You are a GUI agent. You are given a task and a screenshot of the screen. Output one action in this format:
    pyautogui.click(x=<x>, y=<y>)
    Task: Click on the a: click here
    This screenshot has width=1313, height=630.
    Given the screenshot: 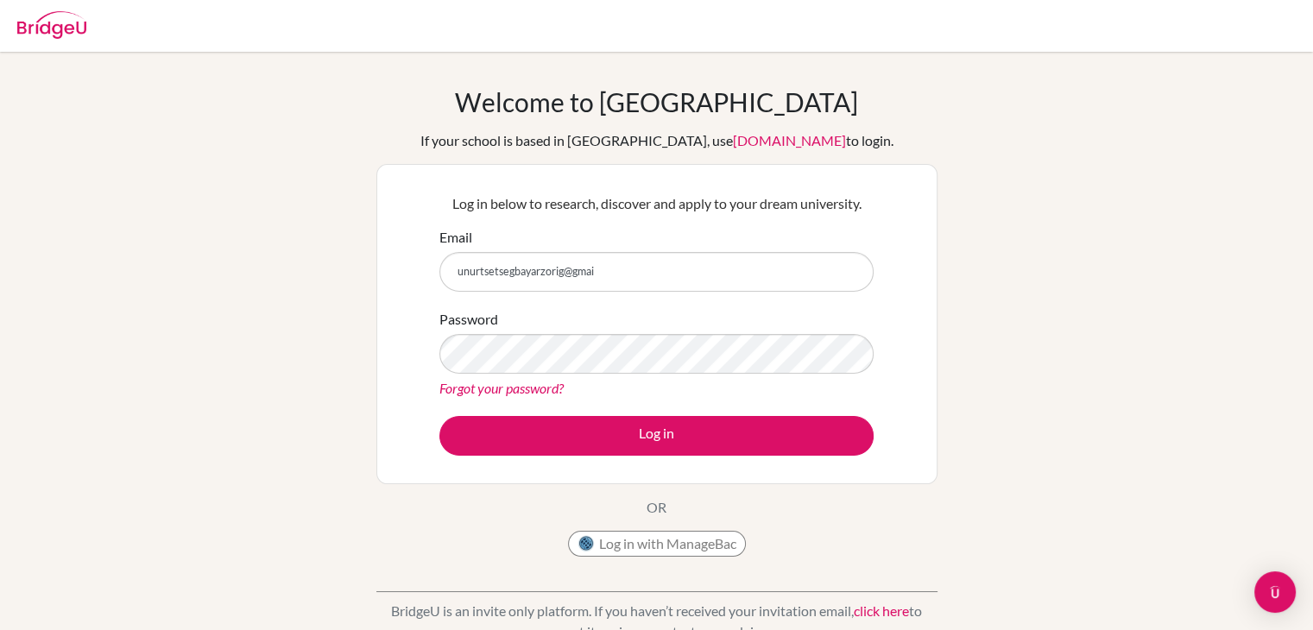 What is the action you would take?
    pyautogui.click(x=881, y=610)
    